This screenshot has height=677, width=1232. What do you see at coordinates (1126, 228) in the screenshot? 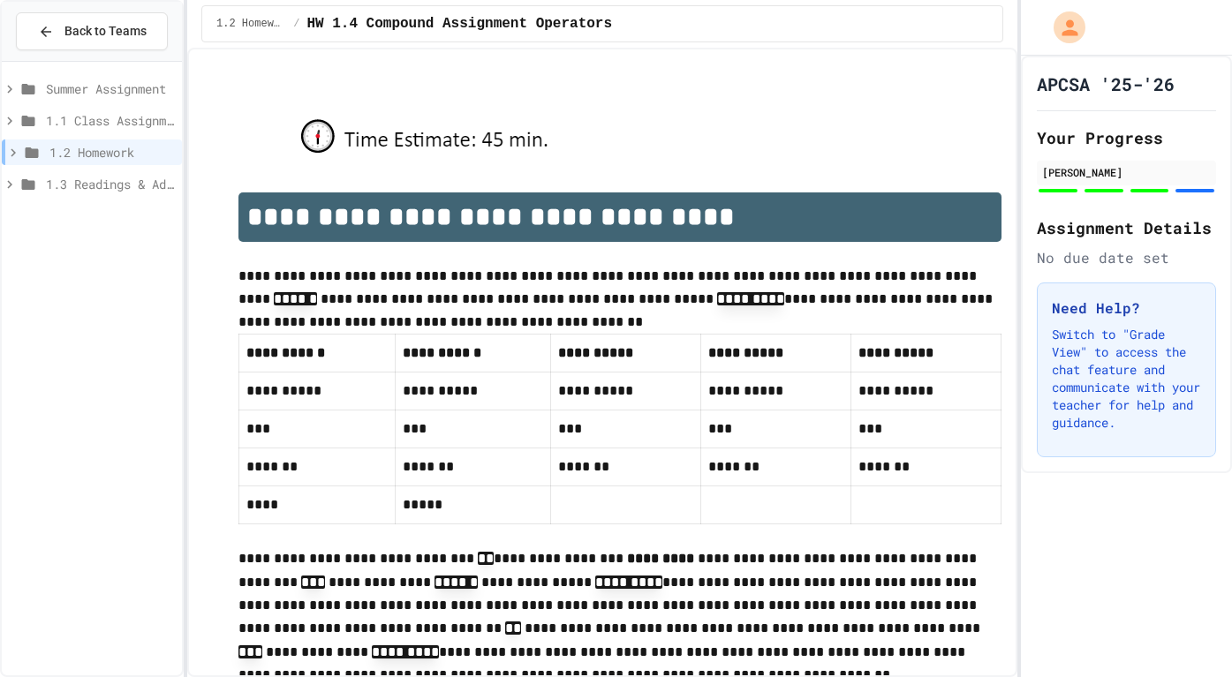
I see `h2: Assignment Details` at bounding box center [1126, 228].